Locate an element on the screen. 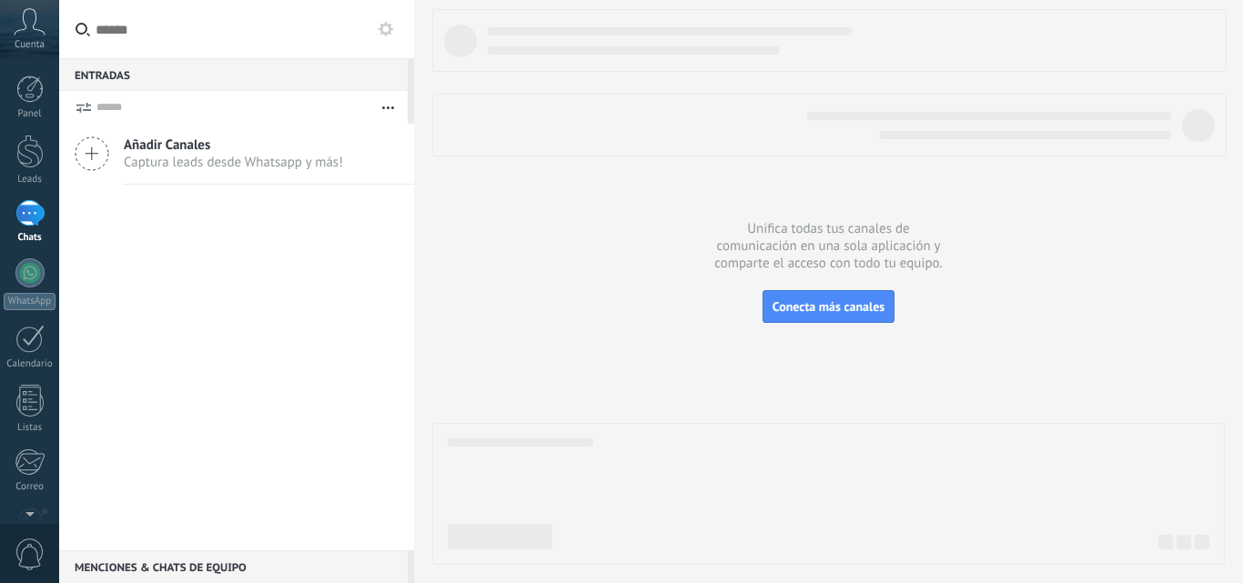 The width and height of the screenshot is (1243, 583). span: Cuenta is located at coordinates (29, 45).